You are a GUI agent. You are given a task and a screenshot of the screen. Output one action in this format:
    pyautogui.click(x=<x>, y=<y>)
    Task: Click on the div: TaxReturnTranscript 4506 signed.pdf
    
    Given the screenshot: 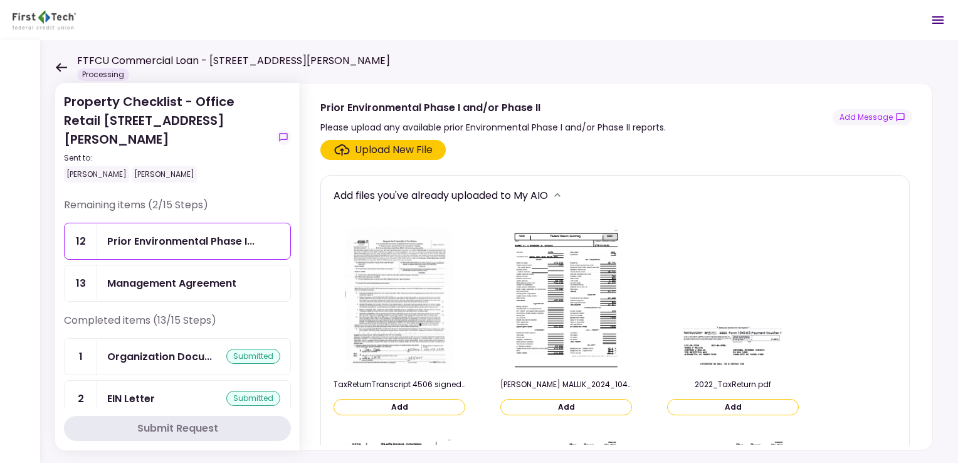 What is the action you would take?
    pyautogui.click(x=400, y=385)
    